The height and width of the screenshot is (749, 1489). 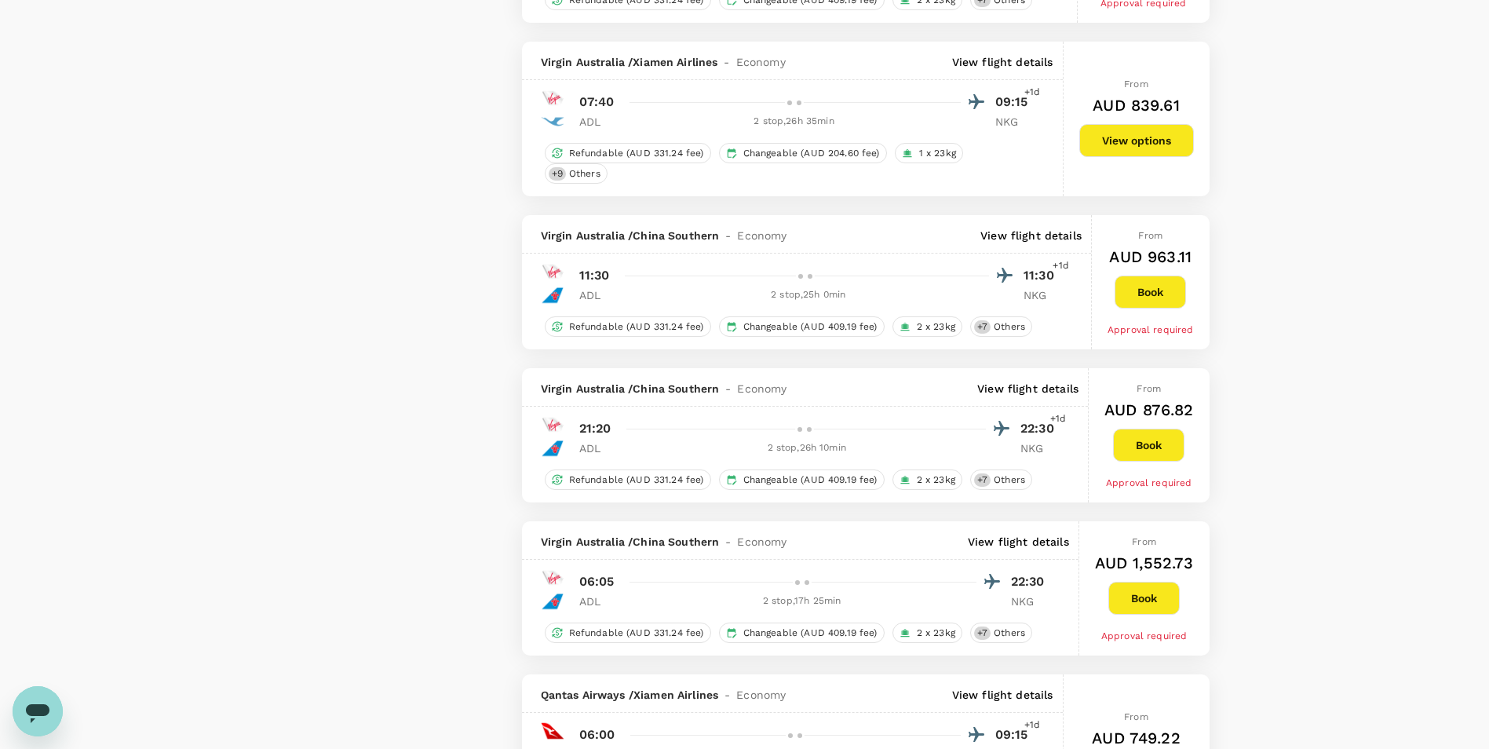 I want to click on span: Changeable (AUD 204.60 fee), so click(x=812, y=153).